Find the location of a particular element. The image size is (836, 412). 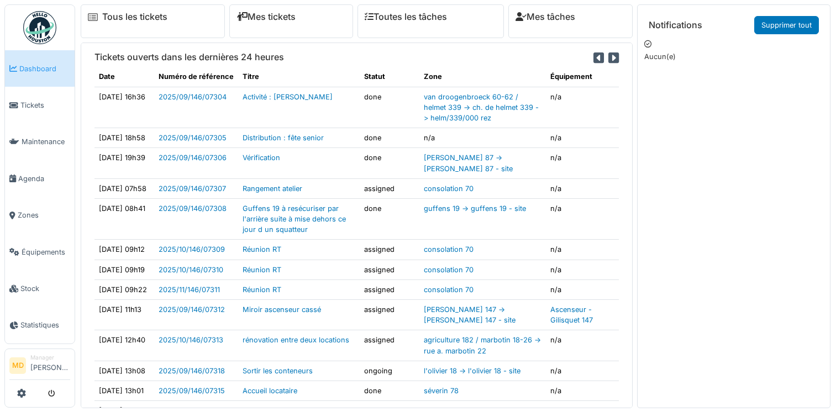

a: 2025/09/146/07312 is located at coordinates (192, 309).